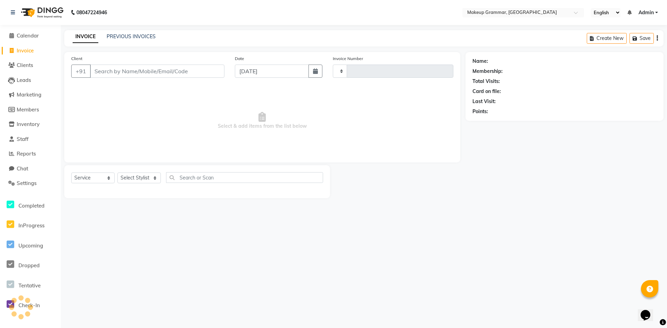  I want to click on b: 08047224946, so click(92, 13).